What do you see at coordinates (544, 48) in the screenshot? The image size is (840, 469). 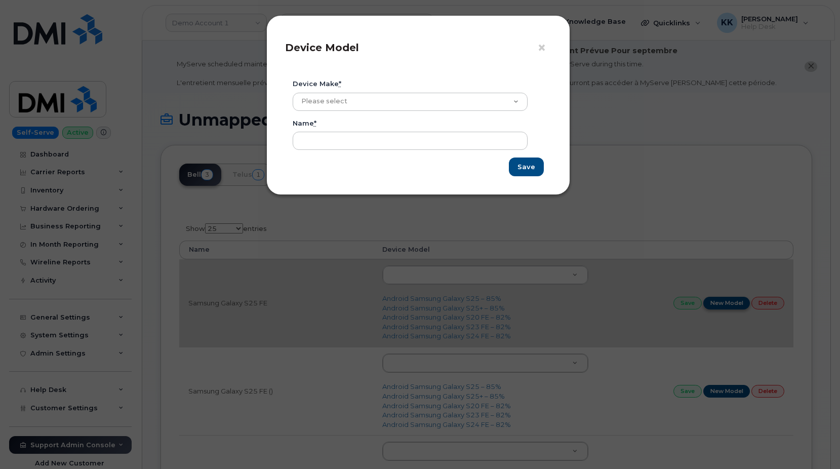 I see `button: Close` at bounding box center [544, 48].